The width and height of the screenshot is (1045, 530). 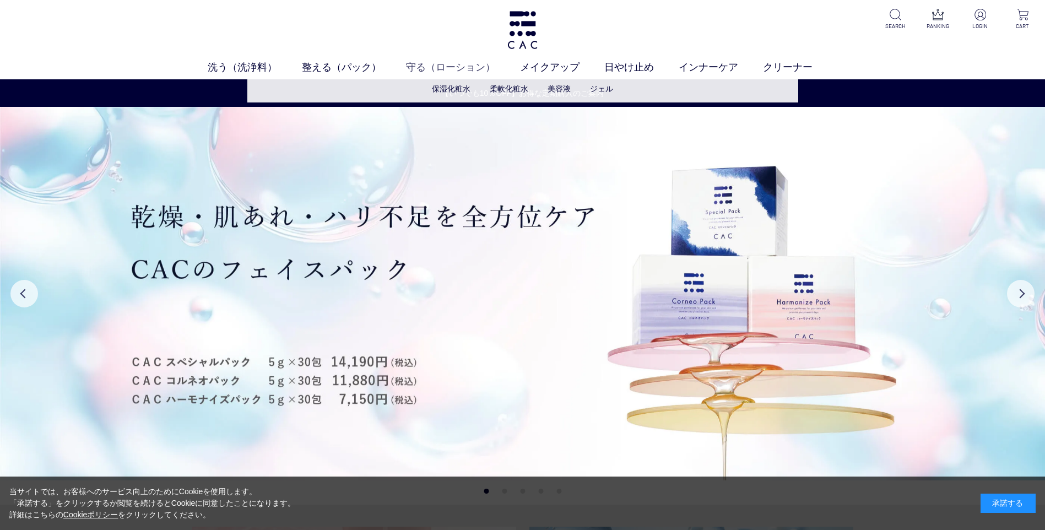 What do you see at coordinates (91, 514) in the screenshot?
I see `a: Cookieポリシー` at bounding box center [91, 514].